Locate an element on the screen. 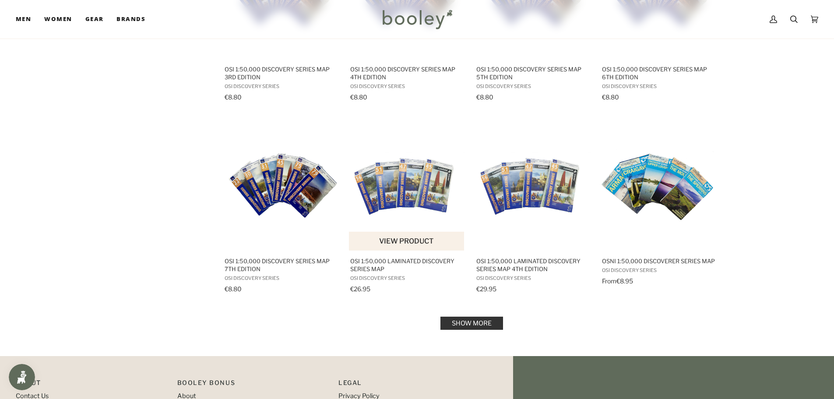 The height and width of the screenshot is (399, 834). span: Brands is located at coordinates (131, 19).